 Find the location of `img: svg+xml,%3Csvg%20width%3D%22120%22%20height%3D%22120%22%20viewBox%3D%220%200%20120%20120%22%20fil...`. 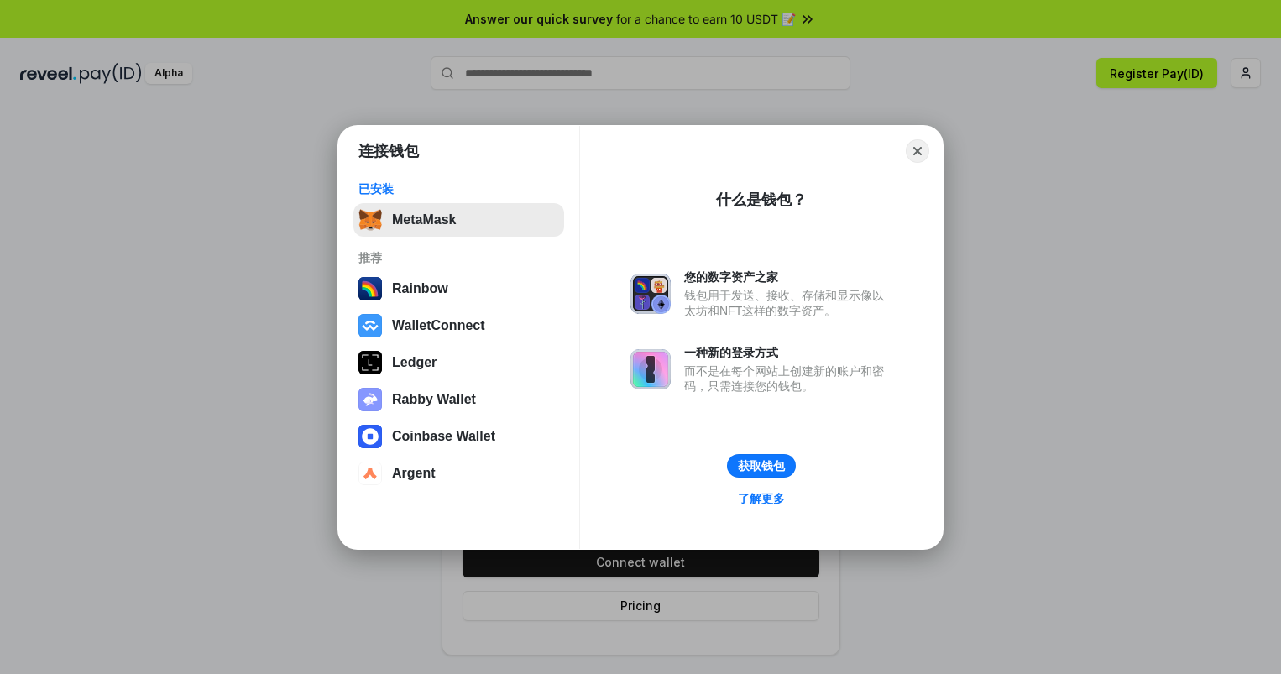

img: svg+xml,%3Csvg%20width%3D%22120%22%20height%3D%22120%22%20viewBox%3D%220%200%20120%20120%22%20fil... is located at coordinates (370, 289).